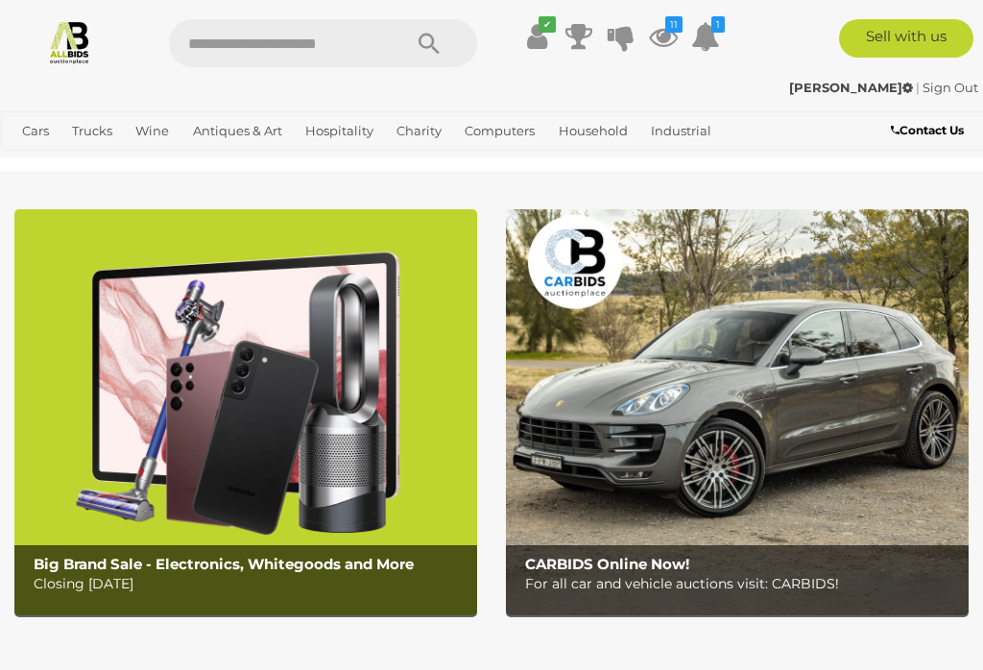 This screenshot has height=670, width=983. Describe the element at coordinates (499, 131) in the screenshot. I see `a: Computers` at that location.